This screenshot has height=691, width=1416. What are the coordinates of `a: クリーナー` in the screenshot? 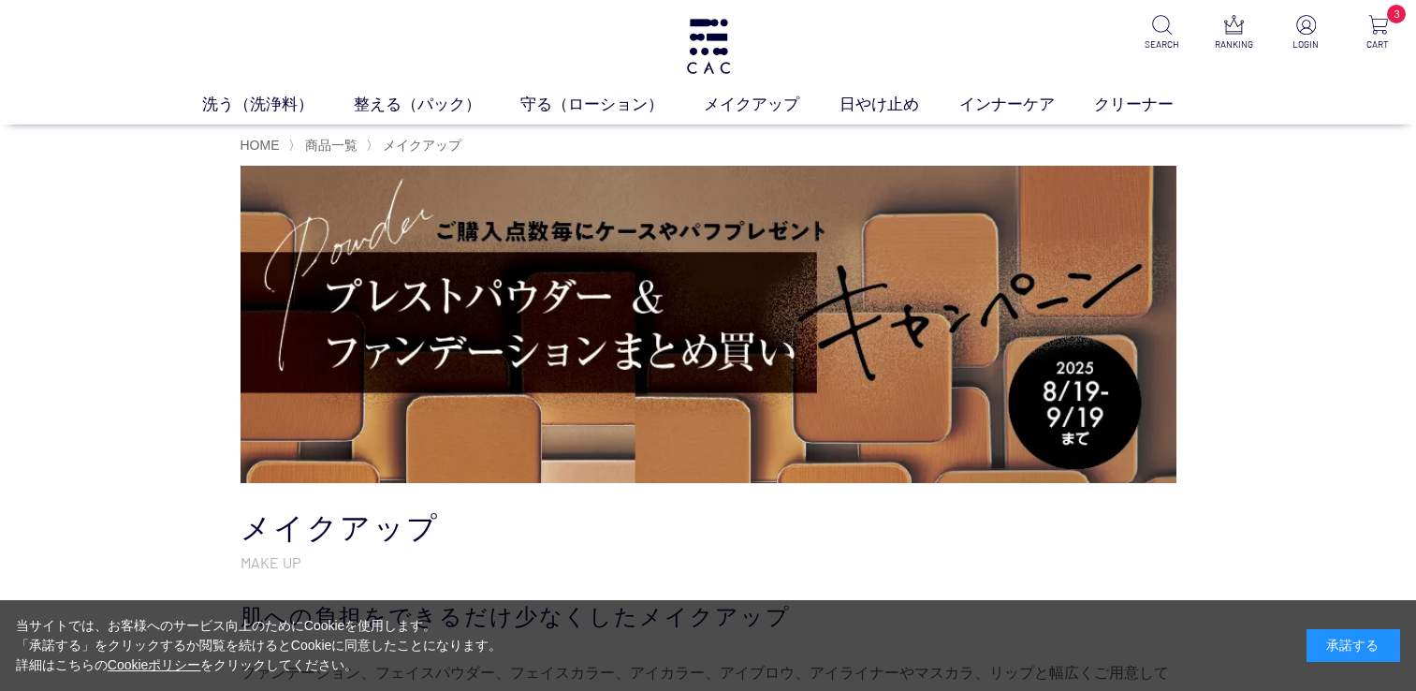 It's located at (1154, 105).